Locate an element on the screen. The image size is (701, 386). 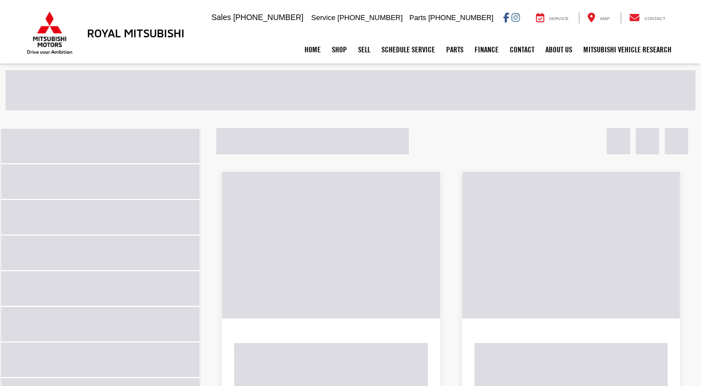
a: Shop is located at coordinates (339, 50).